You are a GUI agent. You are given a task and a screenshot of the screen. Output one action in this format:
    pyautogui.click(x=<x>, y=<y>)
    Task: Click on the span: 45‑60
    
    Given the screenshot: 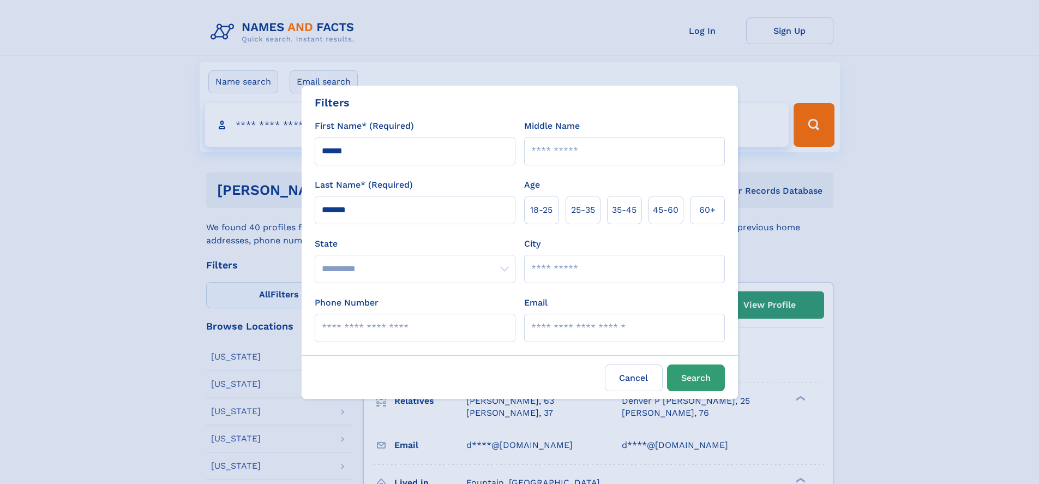 What is the action you would take?
    pyautogui.click(x=665, y=210)
    